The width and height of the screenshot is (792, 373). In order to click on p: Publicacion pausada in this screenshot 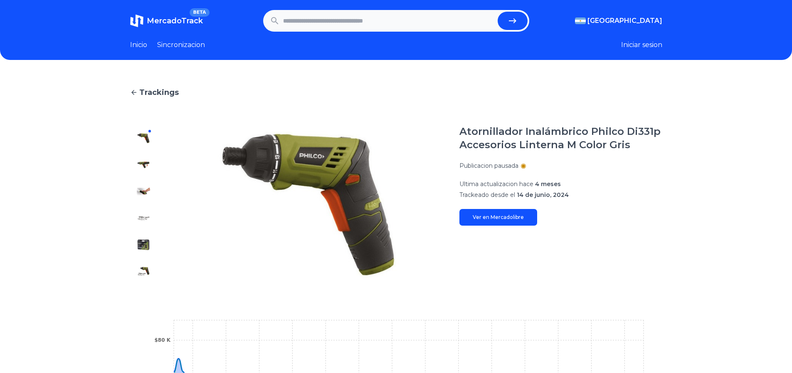, I will do `click(489, 166)`.